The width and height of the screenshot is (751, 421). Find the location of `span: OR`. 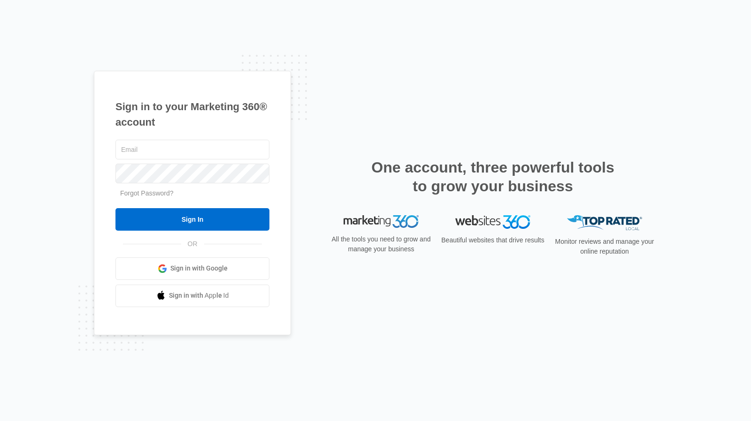

span: OR is located at coordinates (192, 244).